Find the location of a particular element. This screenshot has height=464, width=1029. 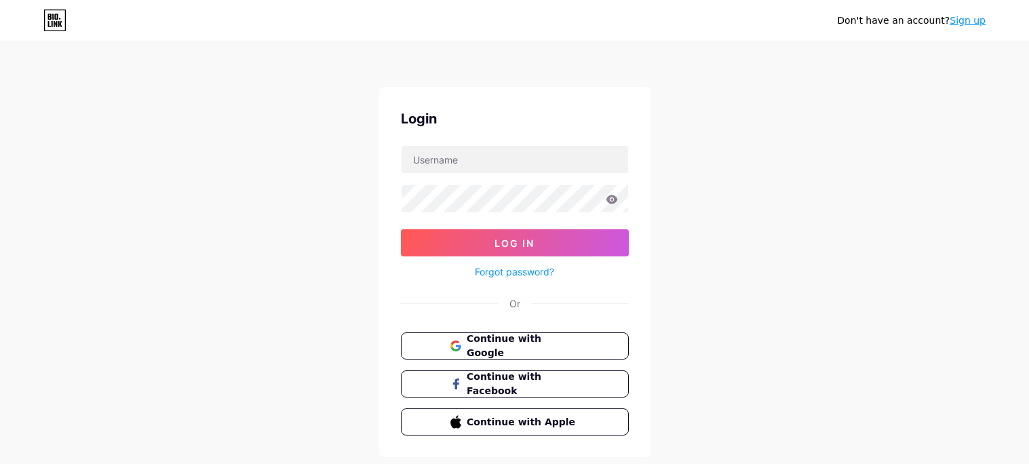

button: Continue with Facebook is located at coordinates (515, 384).